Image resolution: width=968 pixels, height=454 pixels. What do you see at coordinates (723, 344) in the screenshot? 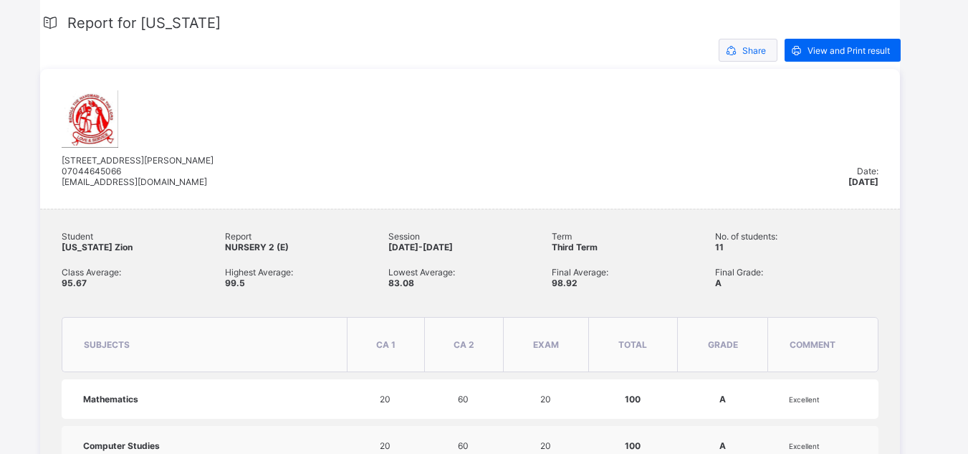
I see `span: grade` at bounding box center [723, 344].